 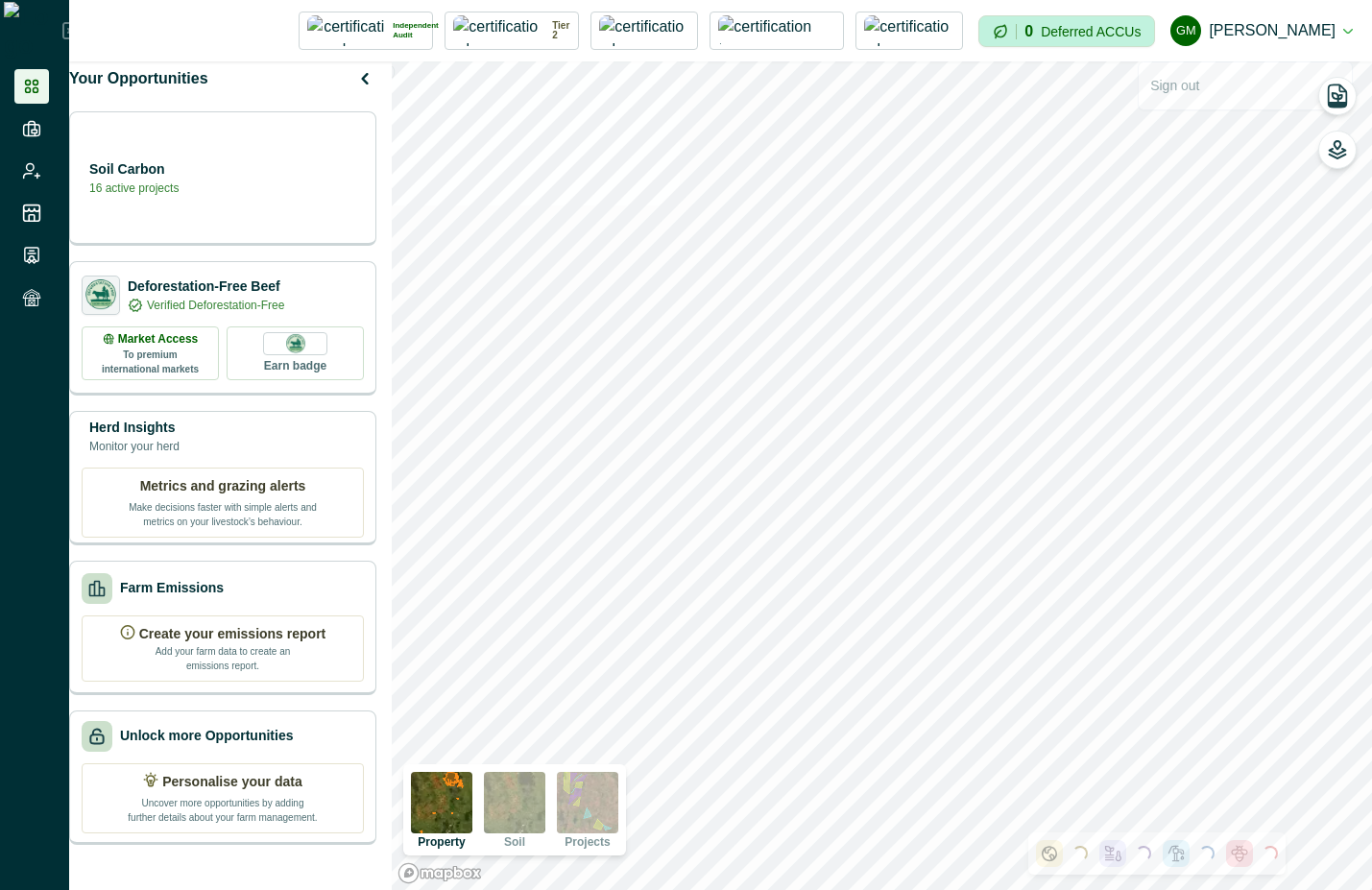 I want to click on p: Personalise your data, so click(x=232, y=781).